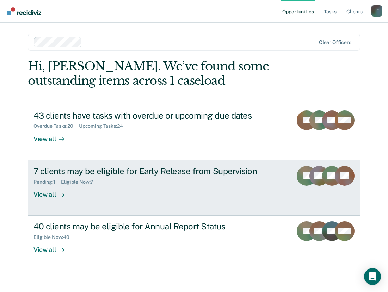 The width and height of the screenshot is (388, 292). I want to click on div: Open Intercom Messenger, so click(372, 277).